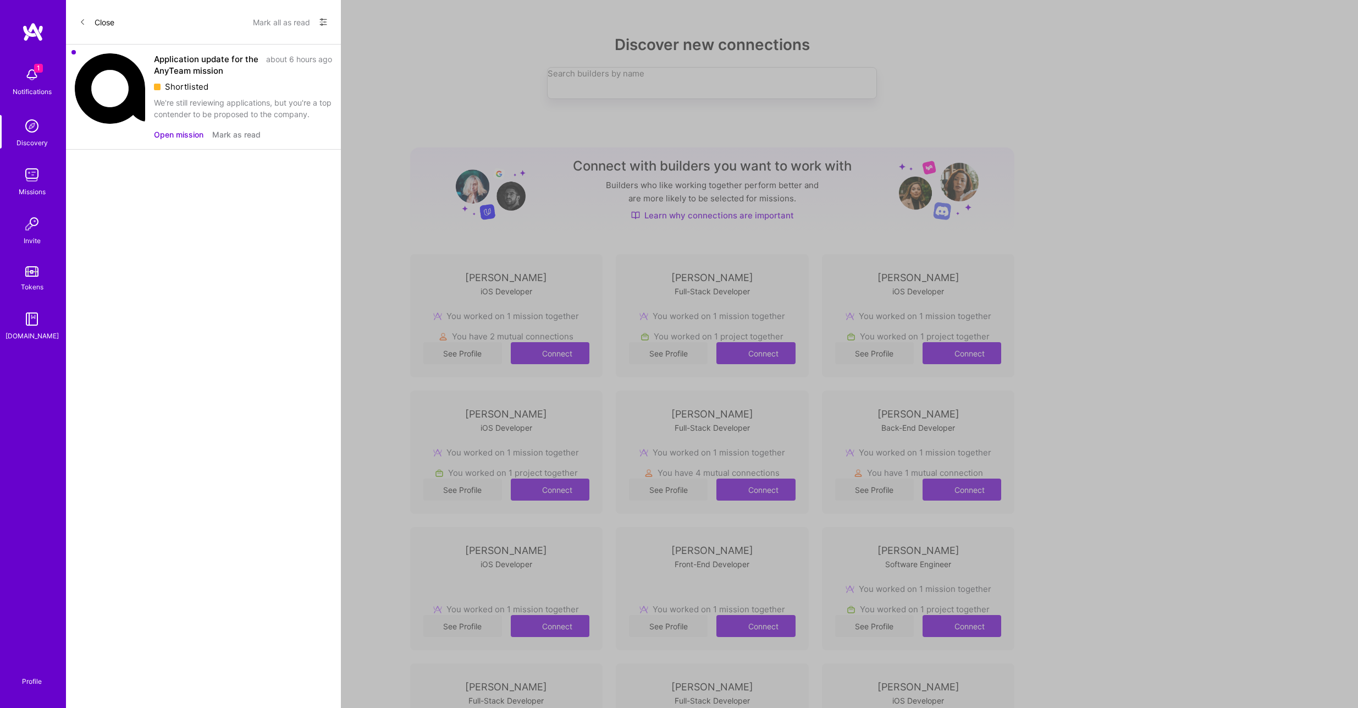 This screenshot has height=708, width=1358. Describe the element at coordinates (32, 319) in the screenshot. I see `img: guide book` at that location.